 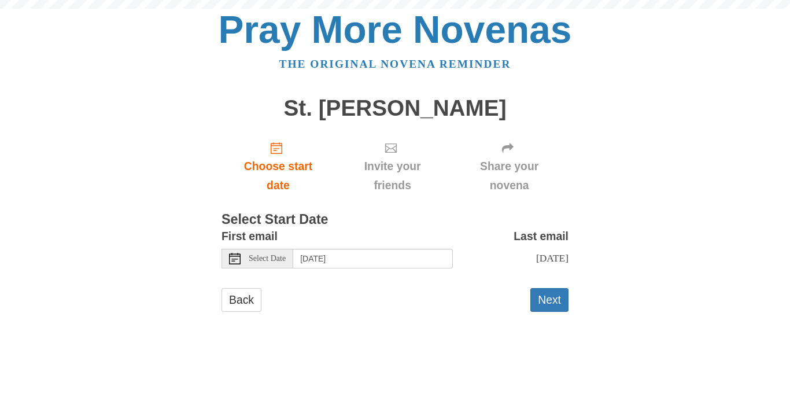 What do you see at coordinates (392, 176) in the screenshot?
I see `span: Invite your friends` at bounding box center [392, 176].